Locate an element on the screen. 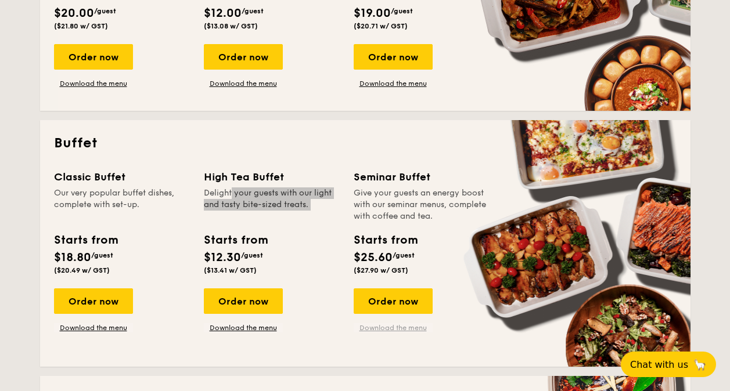  span: ($13.41 w/ GST) is located at coordinates (230, 271).